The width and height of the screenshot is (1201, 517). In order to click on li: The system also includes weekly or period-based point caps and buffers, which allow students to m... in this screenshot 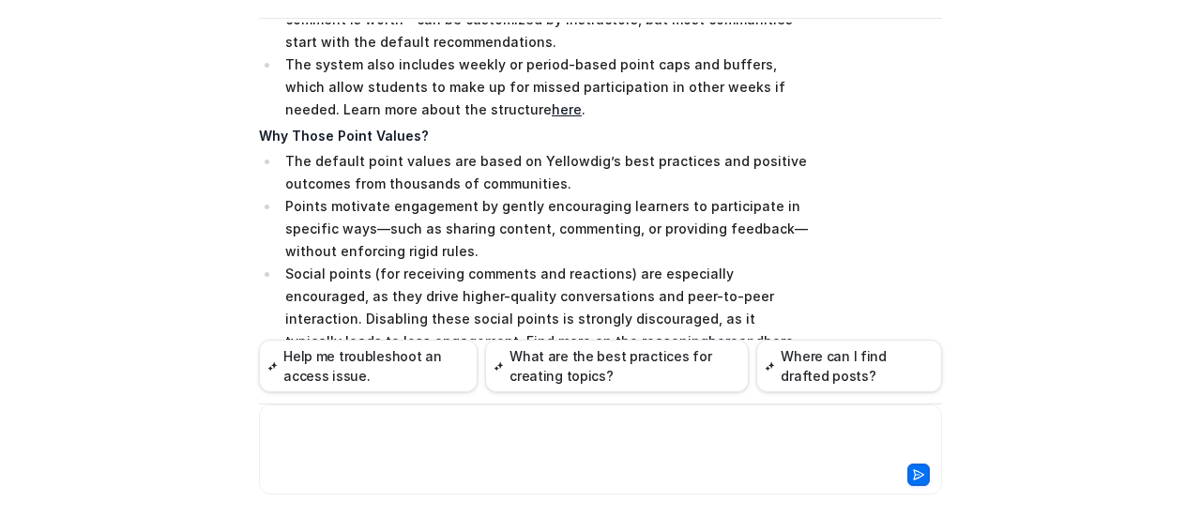, I will do `click(543, 87)`.